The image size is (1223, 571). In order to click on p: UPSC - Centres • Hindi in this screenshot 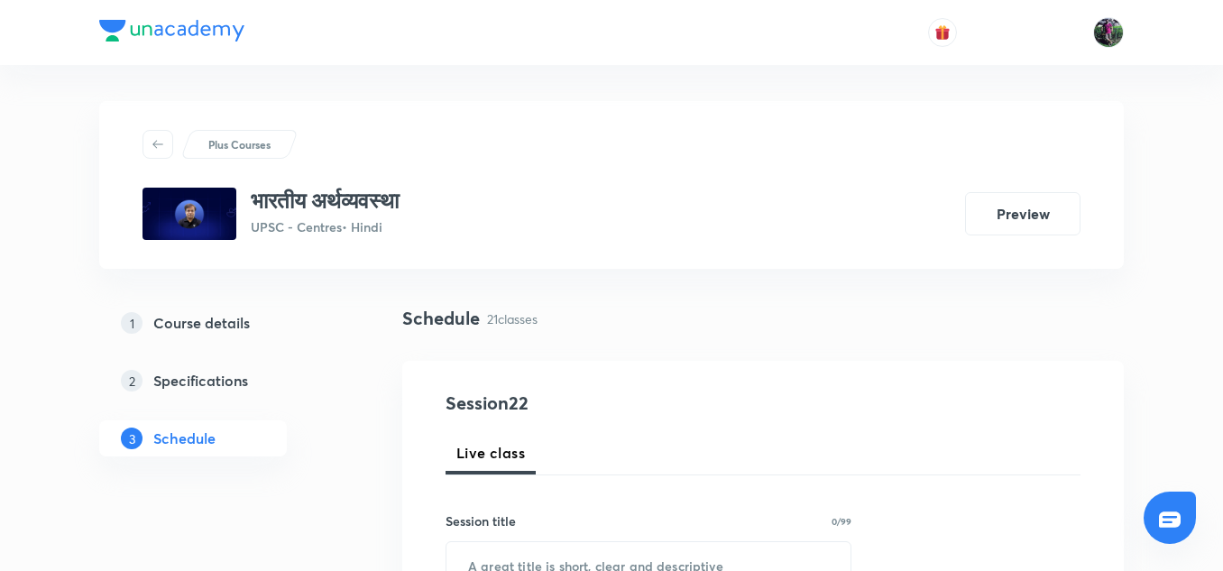, I will do `click(325, 226)`.